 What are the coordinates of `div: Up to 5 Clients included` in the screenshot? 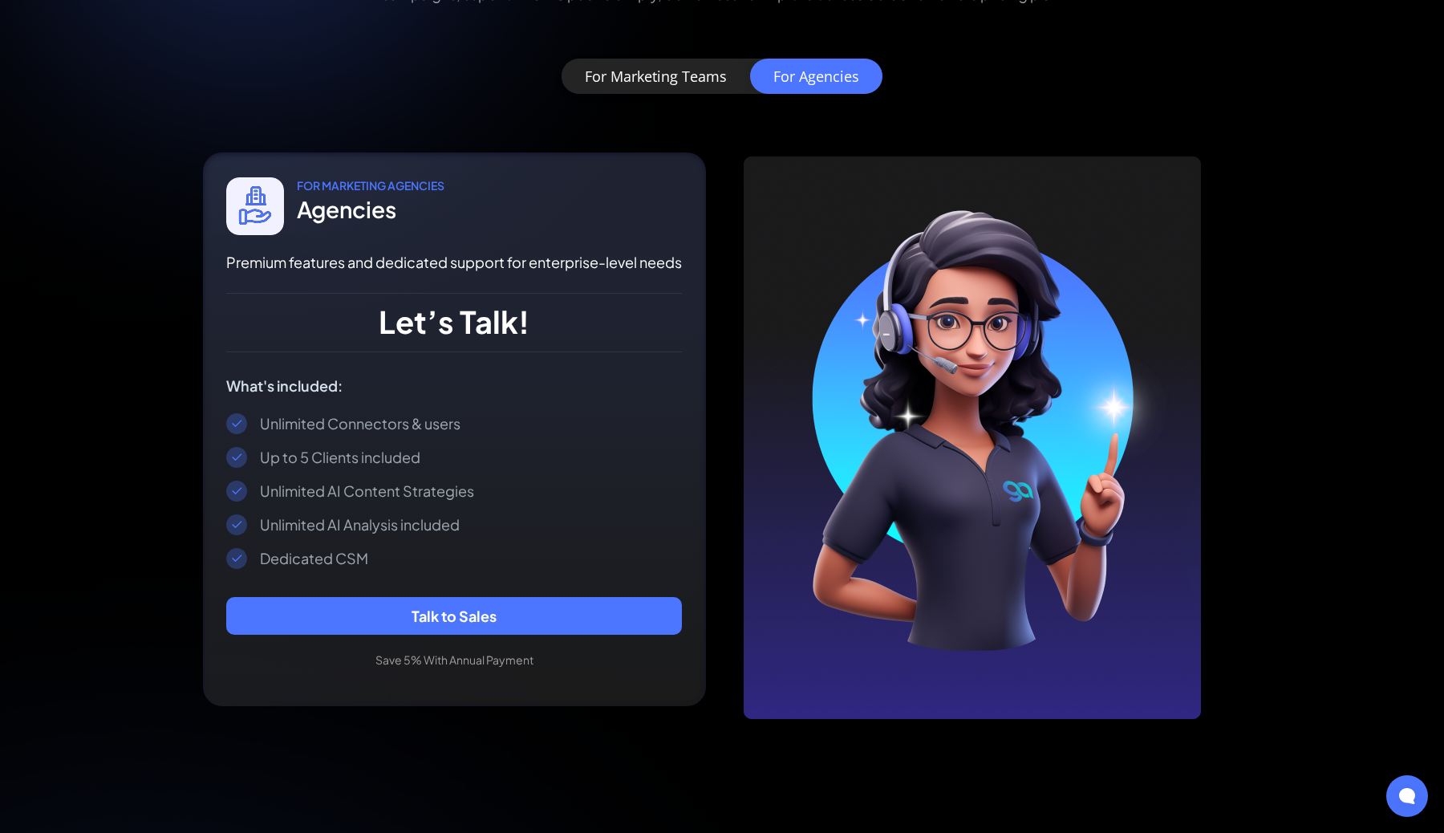 It's located at (340, 457).